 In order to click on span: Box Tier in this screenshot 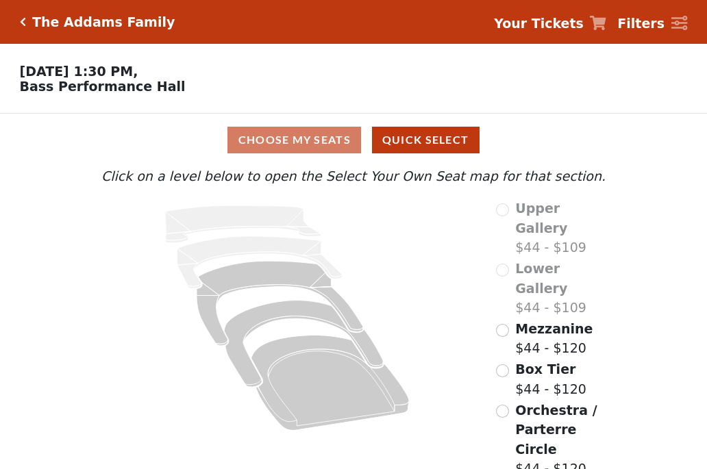, I will do `click(545, 369)`.